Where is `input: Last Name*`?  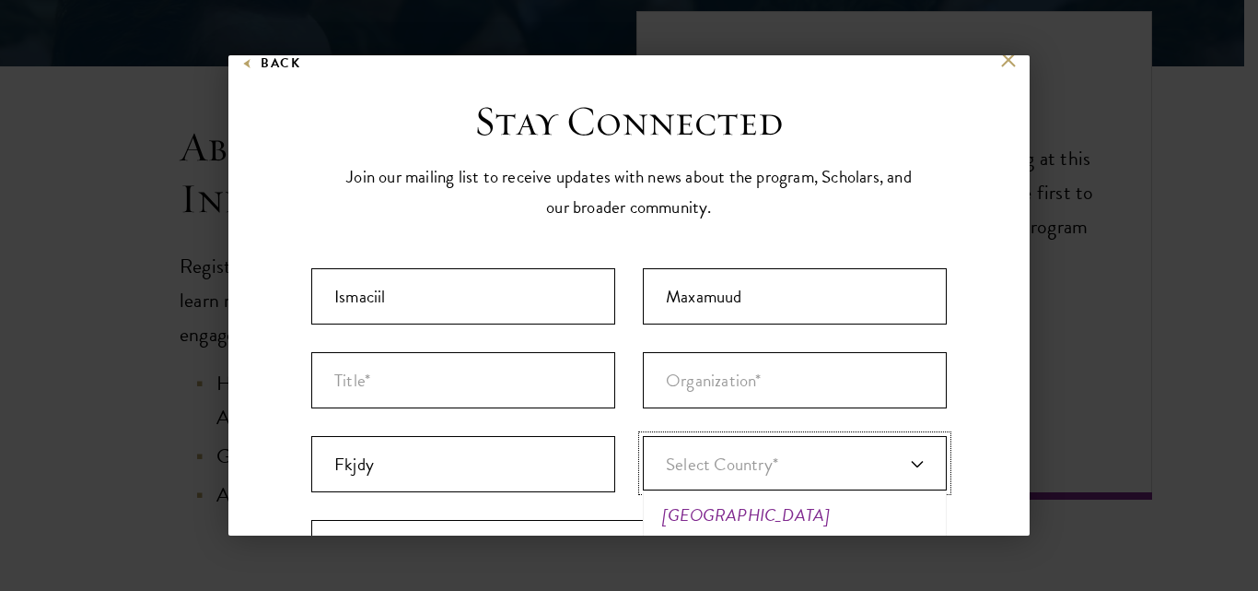 input: Last Name* is located at coordinates (795, 296).